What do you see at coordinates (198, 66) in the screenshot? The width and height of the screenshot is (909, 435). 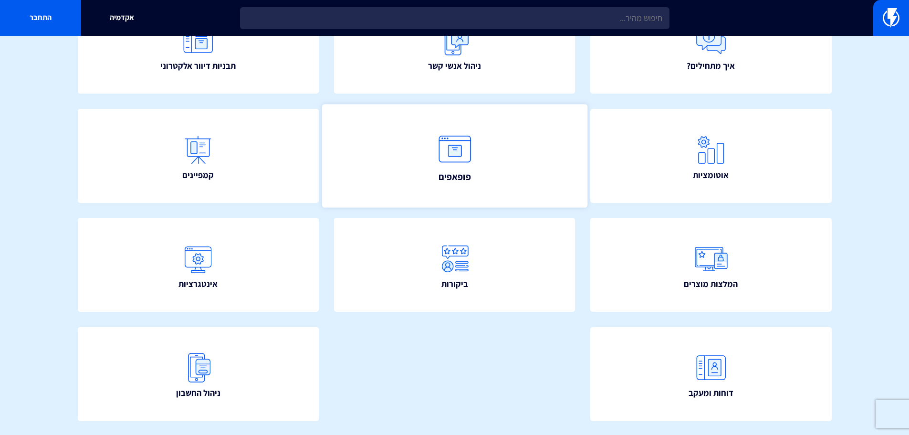 I see `span: תבניות דיוור אלקטרוני` at bounding box center [198, 66].